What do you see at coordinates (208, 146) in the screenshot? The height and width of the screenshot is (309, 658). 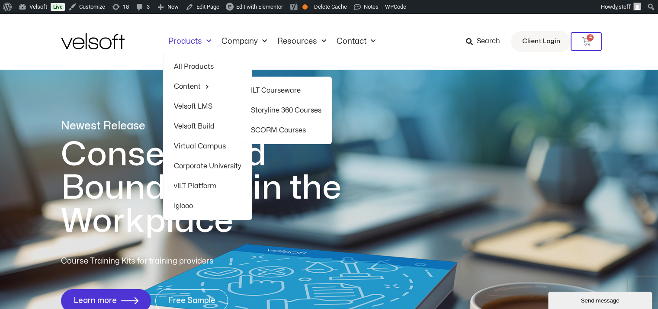 I see `a: Virtual Campus` at bounding box center [208, 146].